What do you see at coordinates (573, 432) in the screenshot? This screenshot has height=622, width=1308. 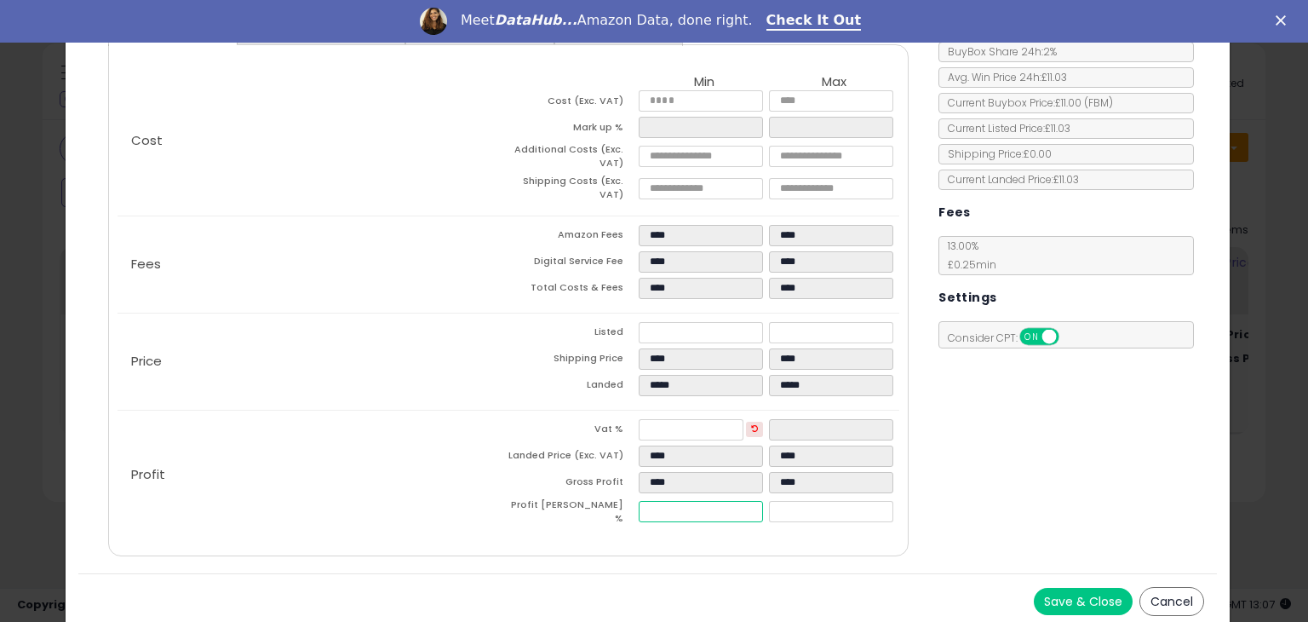 I see `td: Vat %` at bounding box center [573, 432].